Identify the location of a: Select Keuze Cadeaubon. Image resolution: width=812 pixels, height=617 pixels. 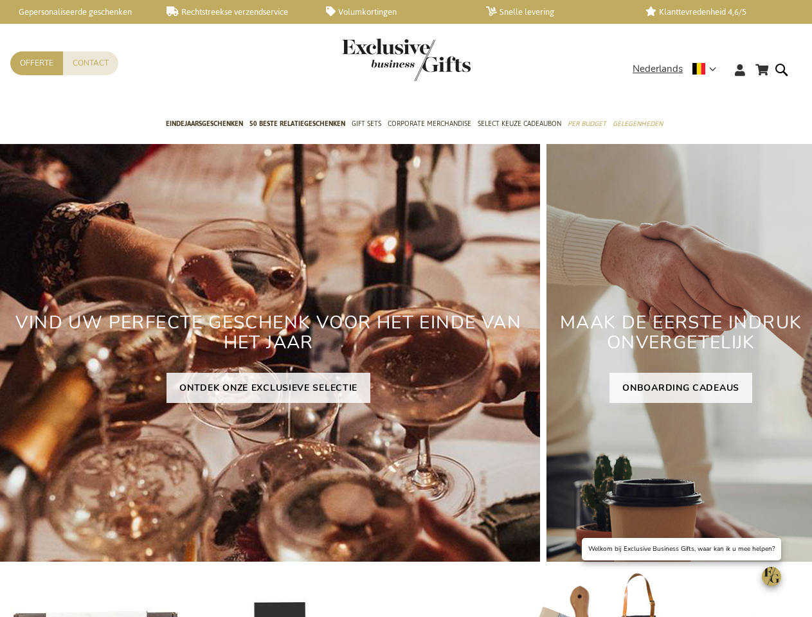
(520, 125).